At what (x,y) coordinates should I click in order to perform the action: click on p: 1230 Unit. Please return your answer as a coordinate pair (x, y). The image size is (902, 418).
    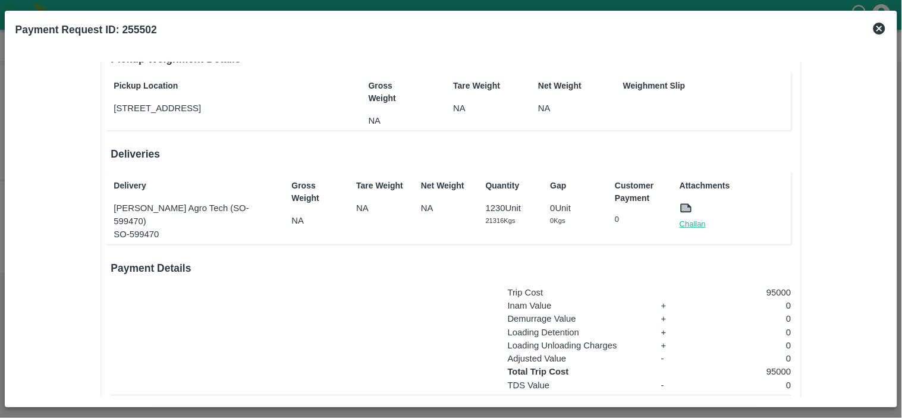
    Looking at the image, I should click on (512, 208).